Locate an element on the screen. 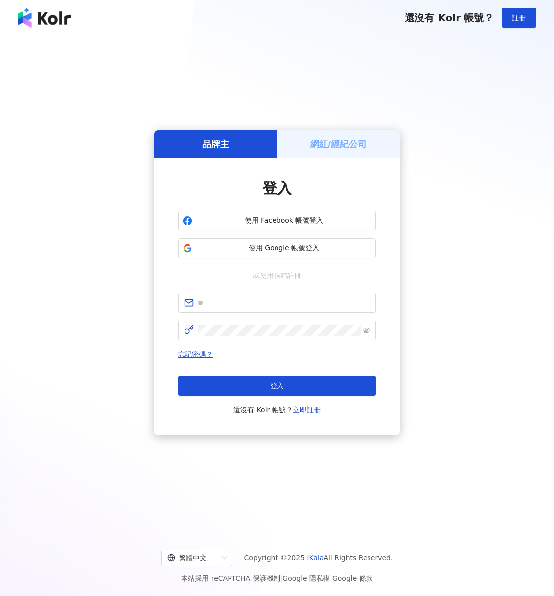  h5: 網紅/經紀公司 is located at coordinates (339, 144).